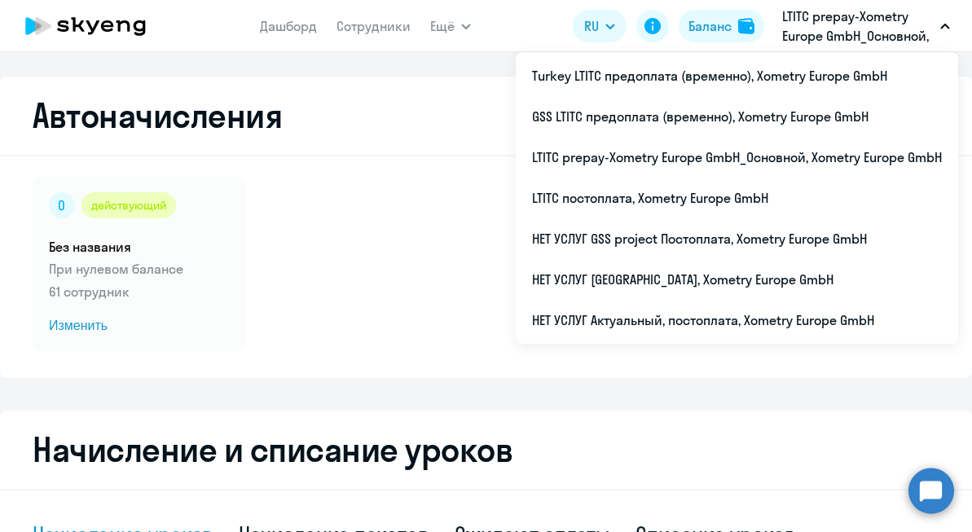 The width and height of the screenshot is (972, 532). I want to click on span: Изменить, so click(139, 326).